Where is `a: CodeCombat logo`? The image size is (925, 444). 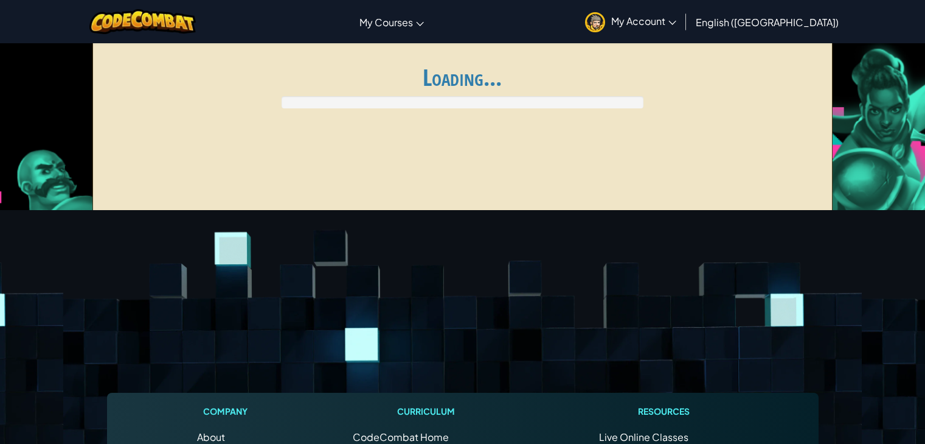
a: CodeCombat logo is located at coordinates (142, 21).